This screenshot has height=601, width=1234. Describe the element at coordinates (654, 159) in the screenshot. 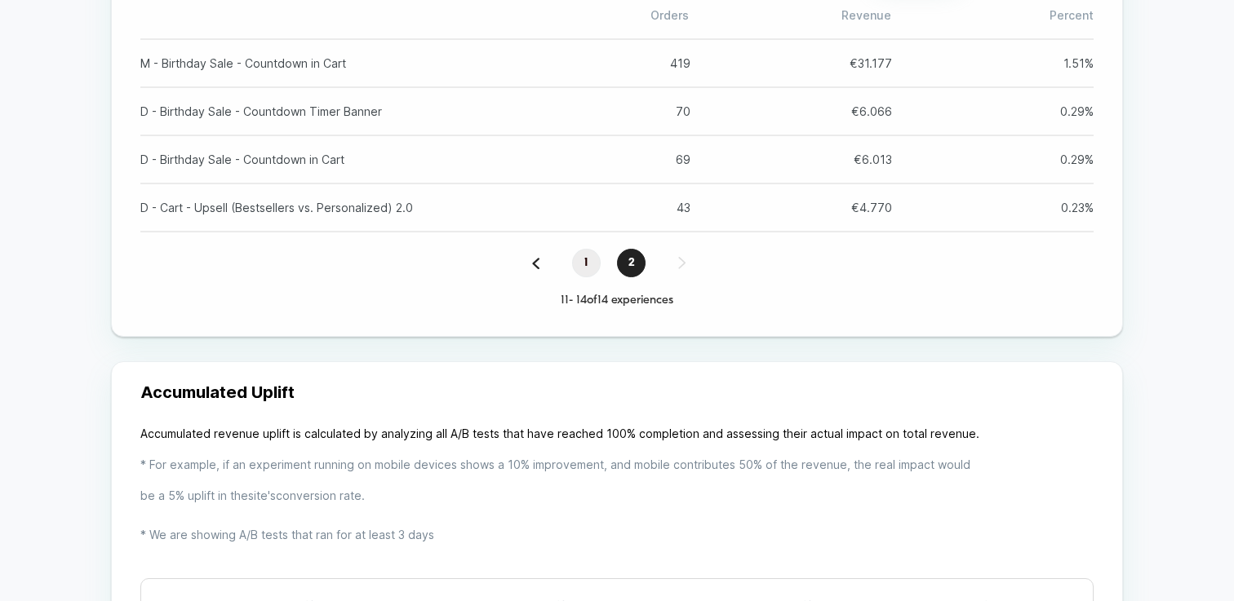

I see `span: 69` at that location.